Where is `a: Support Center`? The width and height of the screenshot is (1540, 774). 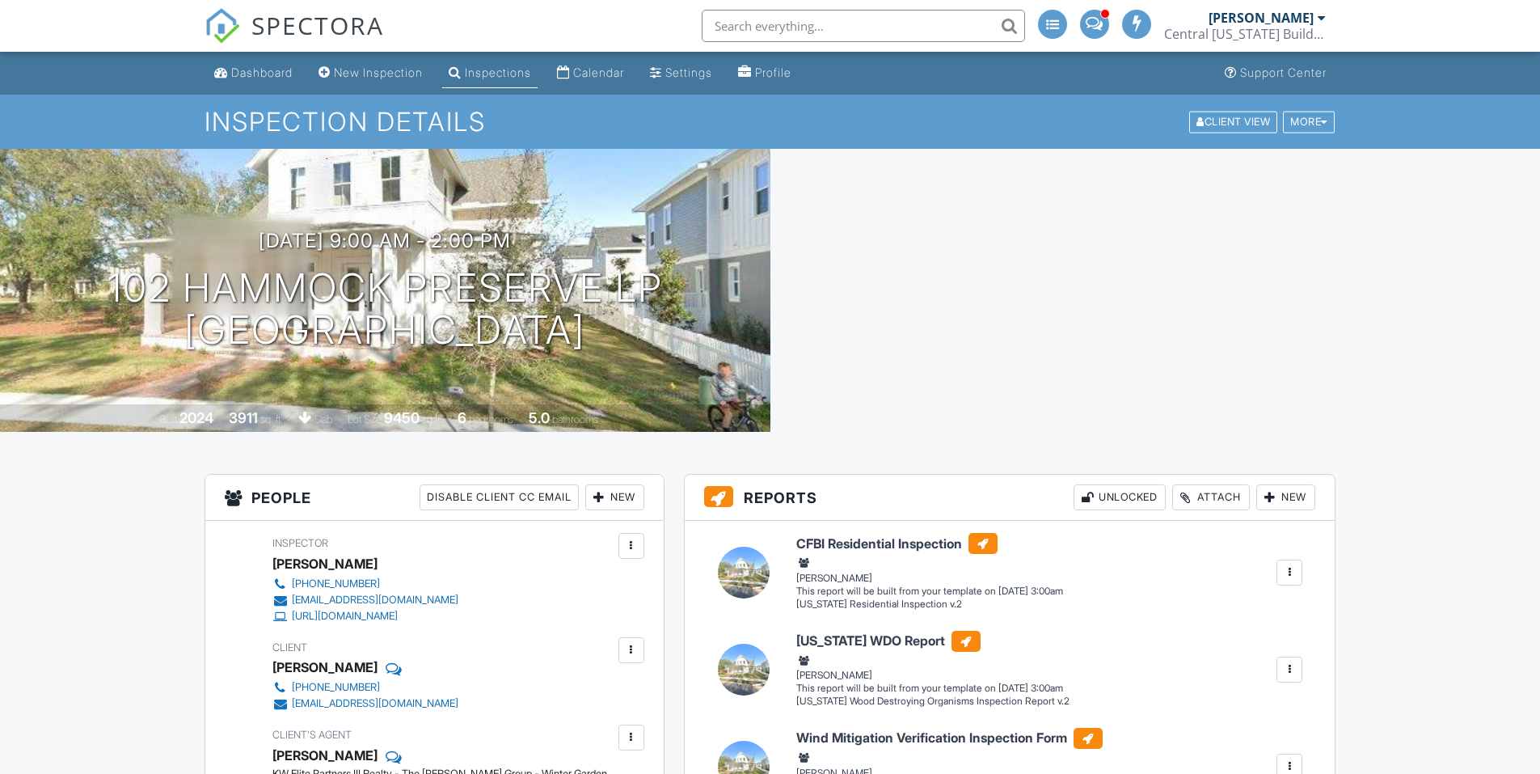 a: Support Center is located at coordinates (1276, 73).